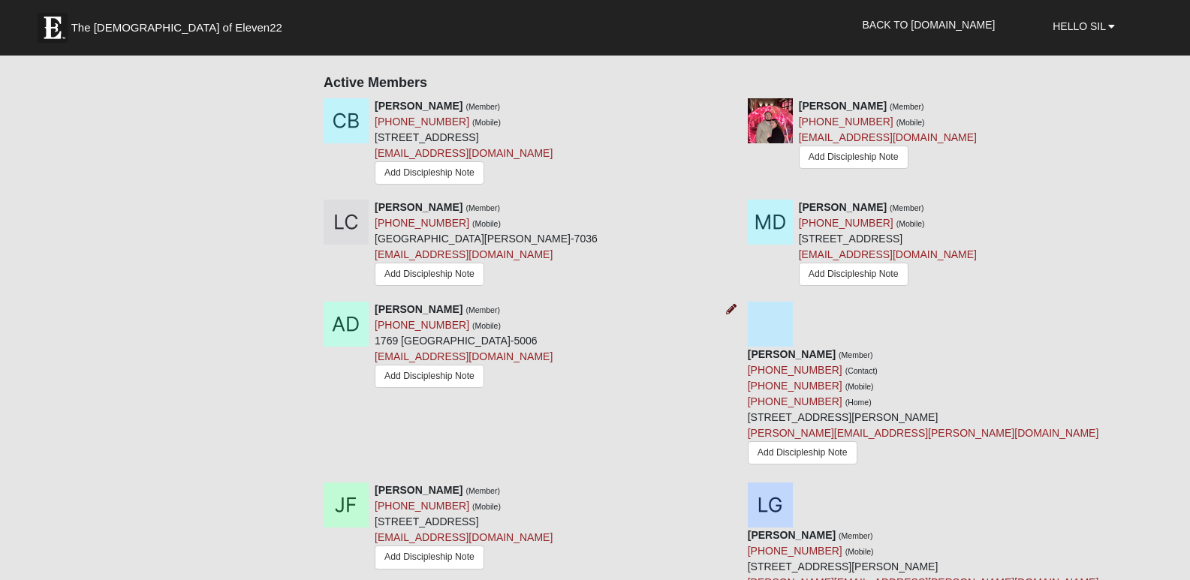 The height and width of the screenshot is (580, 1190). What do you see at coordinates (861, 371) in the screenshot?
I see `small: (Contact)` at bounding box center [861, 371].